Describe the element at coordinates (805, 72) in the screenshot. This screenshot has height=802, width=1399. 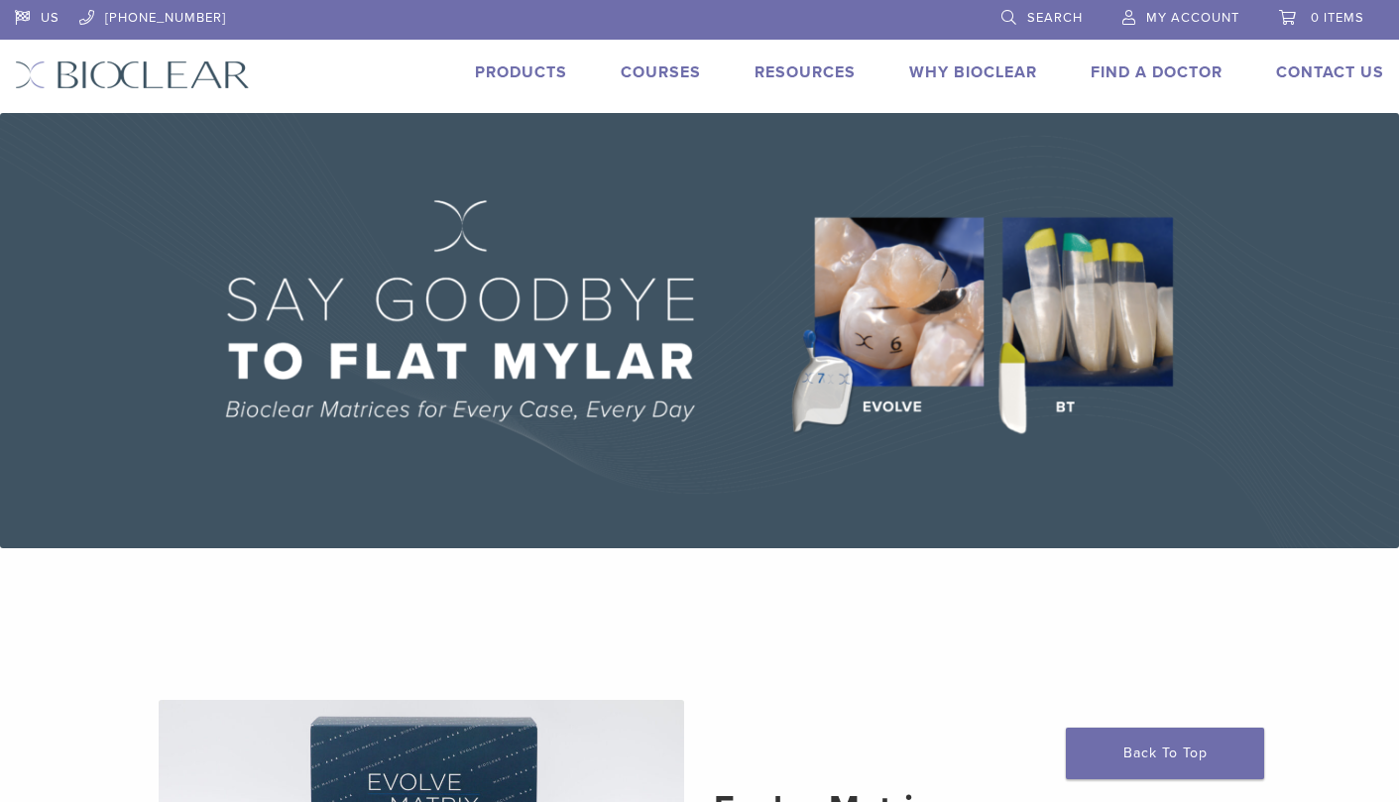
I see `a: Resources` at that location.